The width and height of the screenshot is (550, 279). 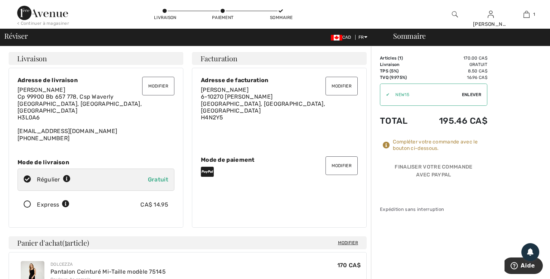 What do you see at coordinates (108, 264) in the screenshot?
I see `div: Dolcezza` at bounding box center [108, 264].